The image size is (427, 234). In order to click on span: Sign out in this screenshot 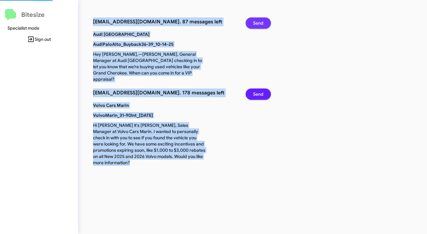, I will do `click(39, 39)`.